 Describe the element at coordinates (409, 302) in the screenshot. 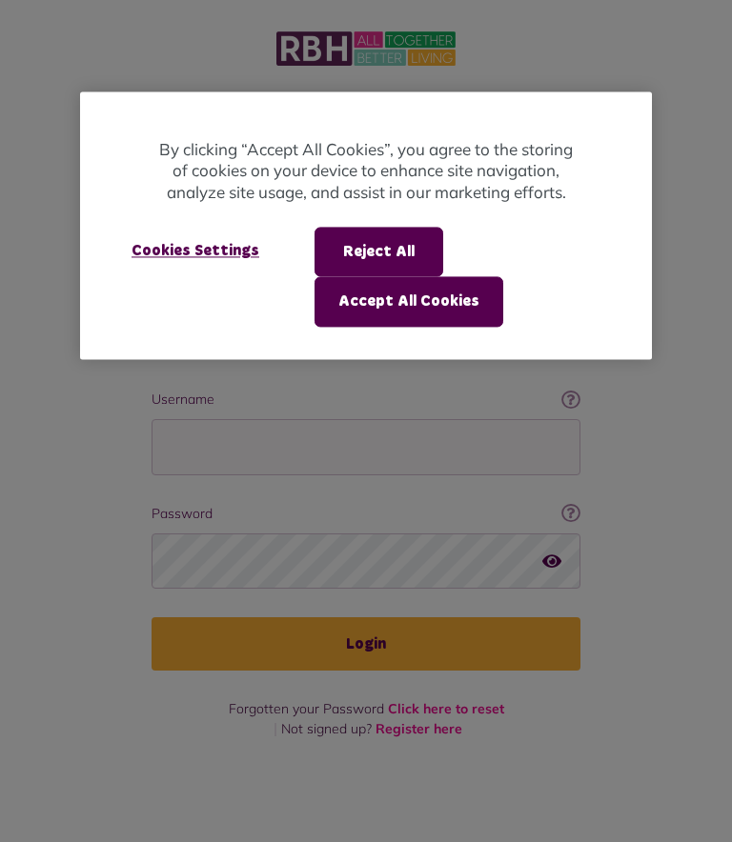

I see `button: Accept All Cookies` at that location.